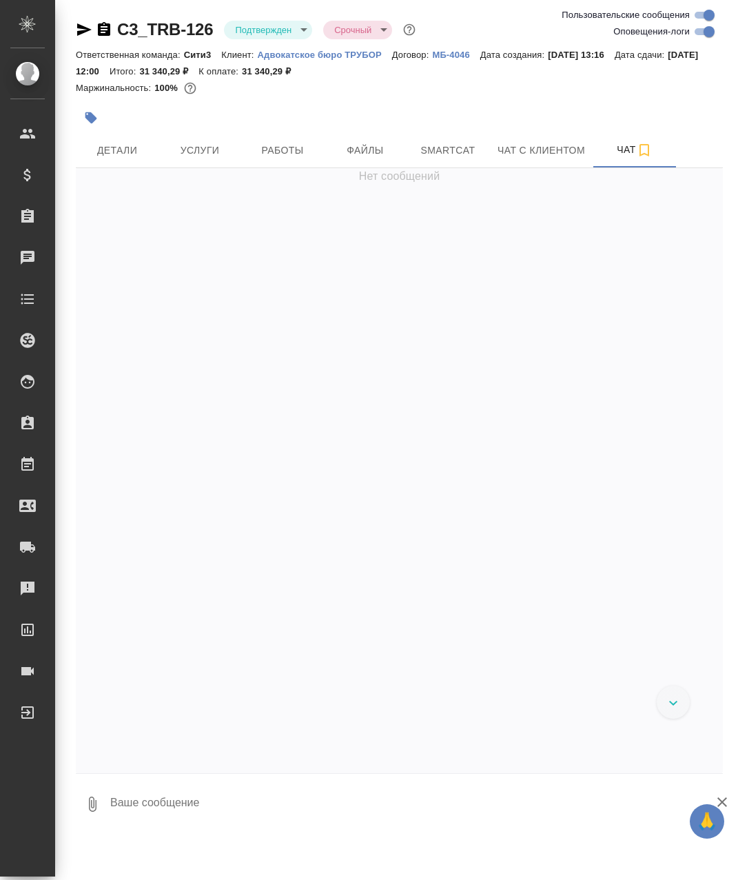  I want to click on p: К оплате:, so click(220, 71).